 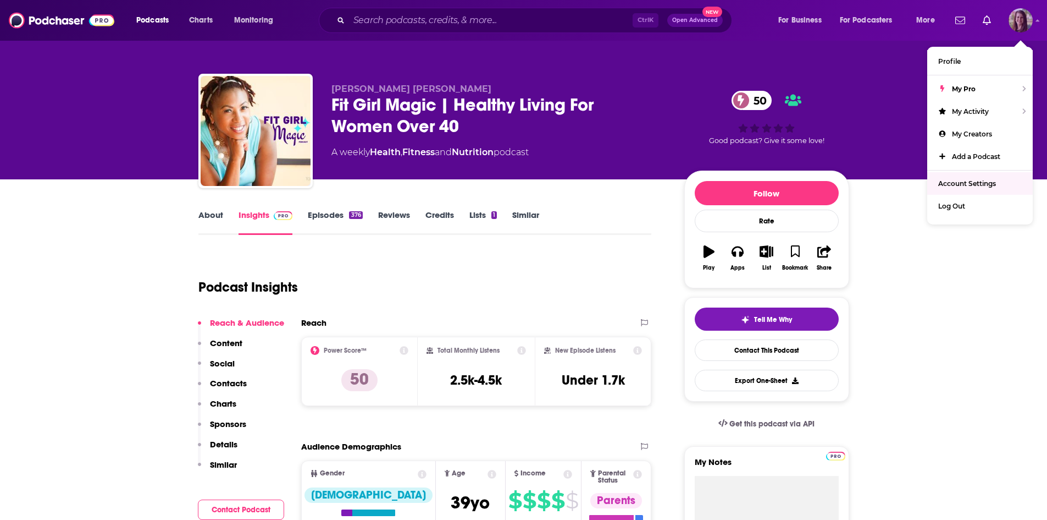 What do you see at coordinates (418, 152) in the screenshot?
I see `a: Fitness` at bounding box center [418, 152].